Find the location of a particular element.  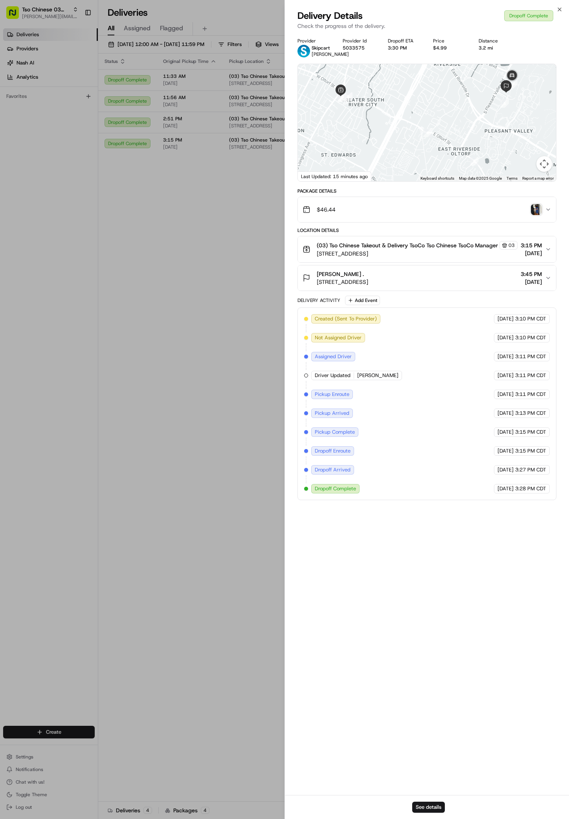

img: 4281594248423_2fcf9dad9f2a874258b8_72.png is located at coordinates (24, 82).